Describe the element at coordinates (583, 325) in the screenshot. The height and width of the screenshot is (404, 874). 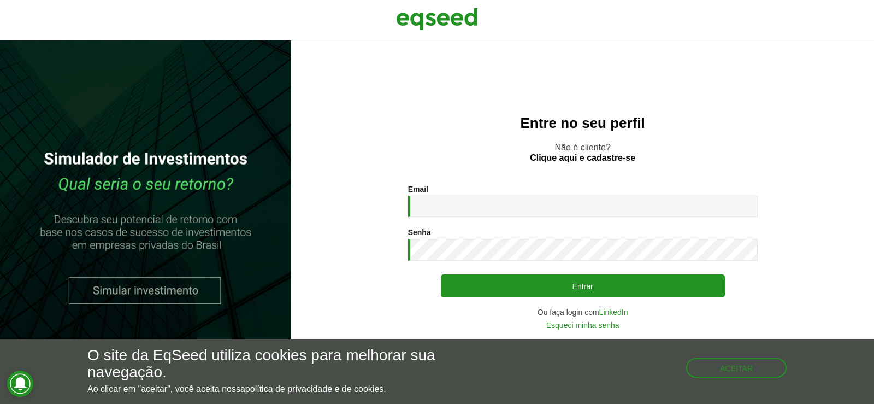
I see `a: Esqueci minha senha` at that location.